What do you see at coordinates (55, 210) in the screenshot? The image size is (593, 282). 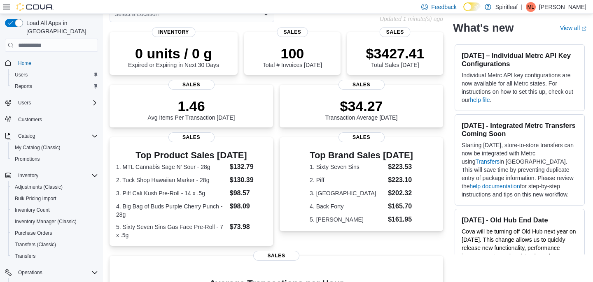 I see `span: Inventory Count` at bounding box center [55, 210].